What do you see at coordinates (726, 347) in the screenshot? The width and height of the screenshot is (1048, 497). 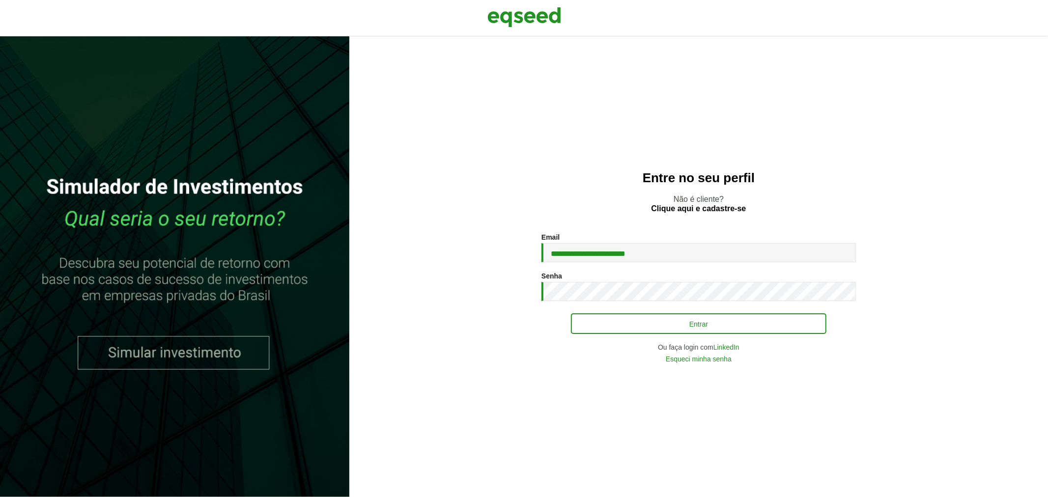 I see `a: LinkedIn` at bounding box center [726, 347].